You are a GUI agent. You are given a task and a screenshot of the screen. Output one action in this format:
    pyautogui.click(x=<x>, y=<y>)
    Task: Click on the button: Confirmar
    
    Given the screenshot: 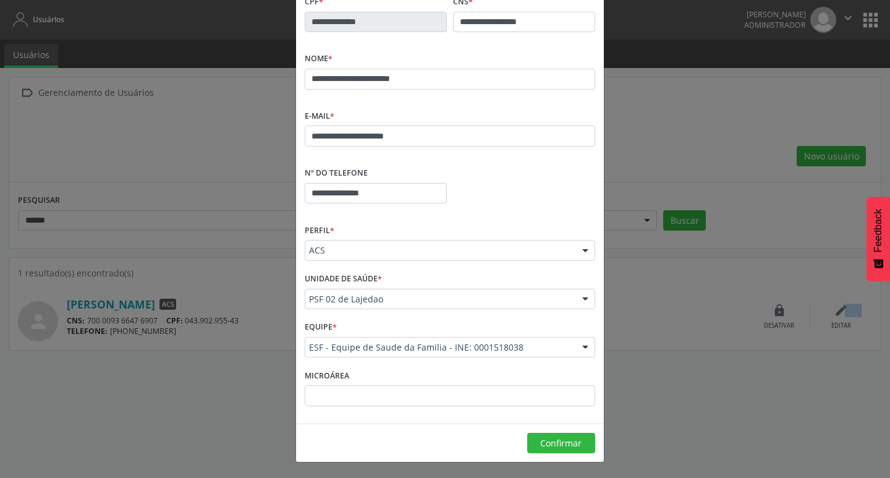 What is the action you would take?
    pyautogui.click(x=561, y=443)
    